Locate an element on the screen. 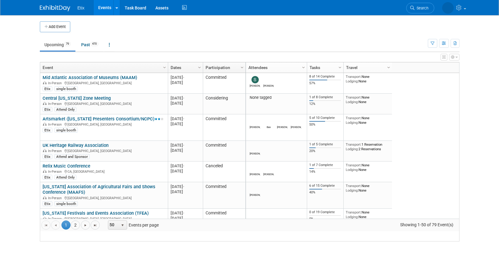 The image size is (499, 267). span: 79 is located at coordinates (68, 44).